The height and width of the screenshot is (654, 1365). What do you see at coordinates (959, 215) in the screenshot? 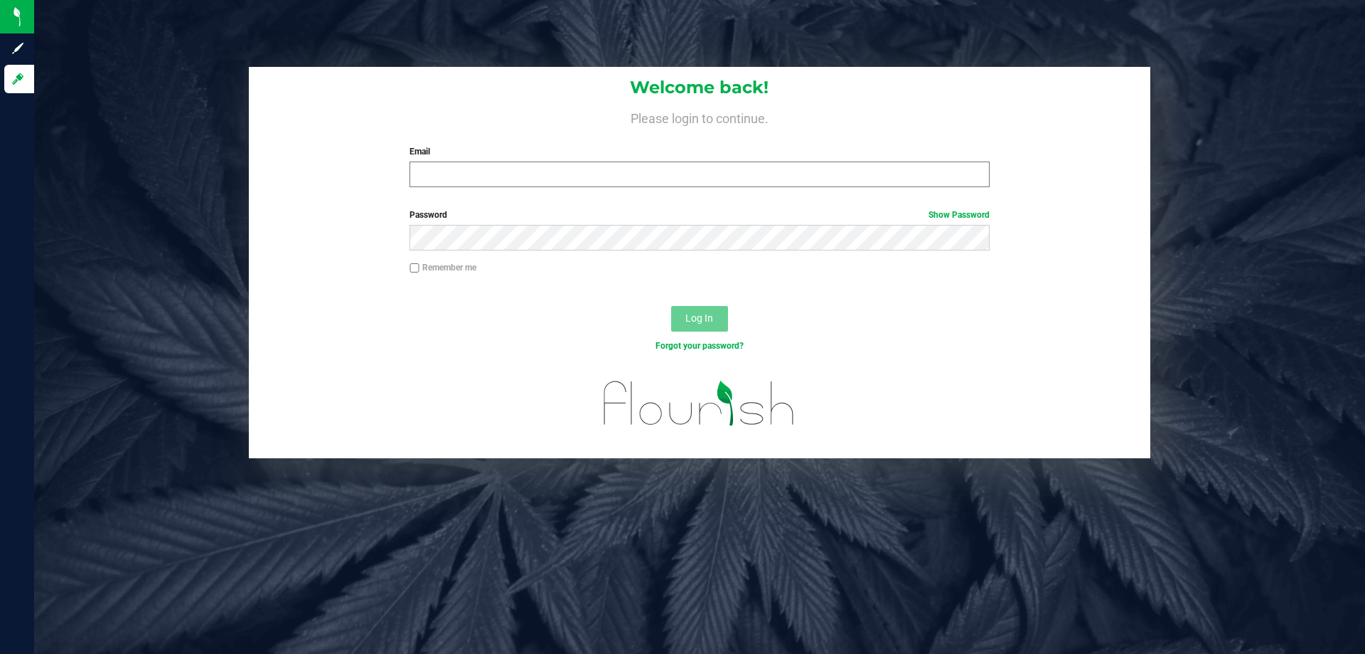
I see `a: Show Password` at bounding box center [959, 215].